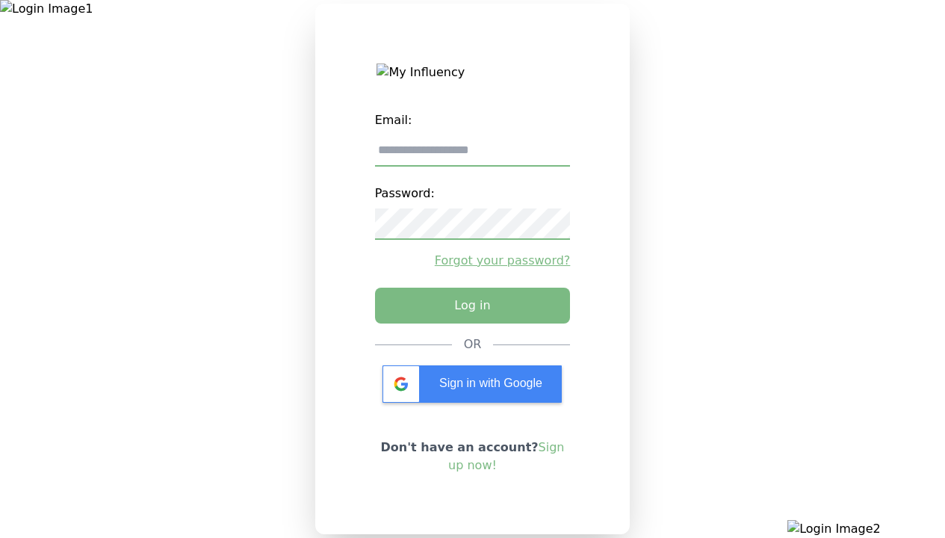 Image resolution: width=945 pixels, height=538 pixels. What do you see at coordinates (473, 306) in the screenshot?
I see `button: Log in` at bounding box center [473, 306].